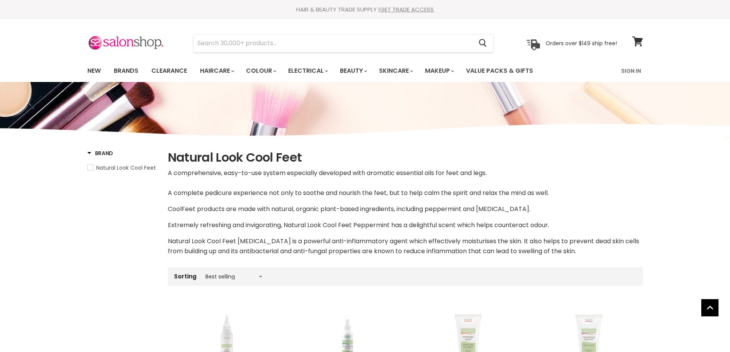 The image size is (730, 352). What do you see at coordinates (483, 43) in the screenshot?
I see `button: Search` at bounding box center [483, 43].